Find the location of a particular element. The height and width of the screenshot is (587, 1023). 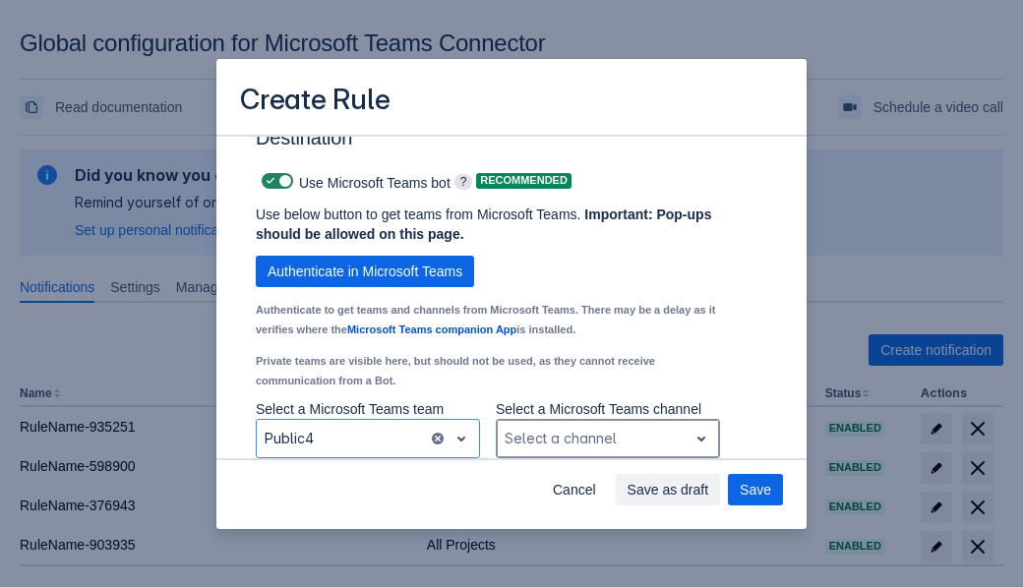

p: Select a Microsoft Teams team is located at coordinates (368, 409).